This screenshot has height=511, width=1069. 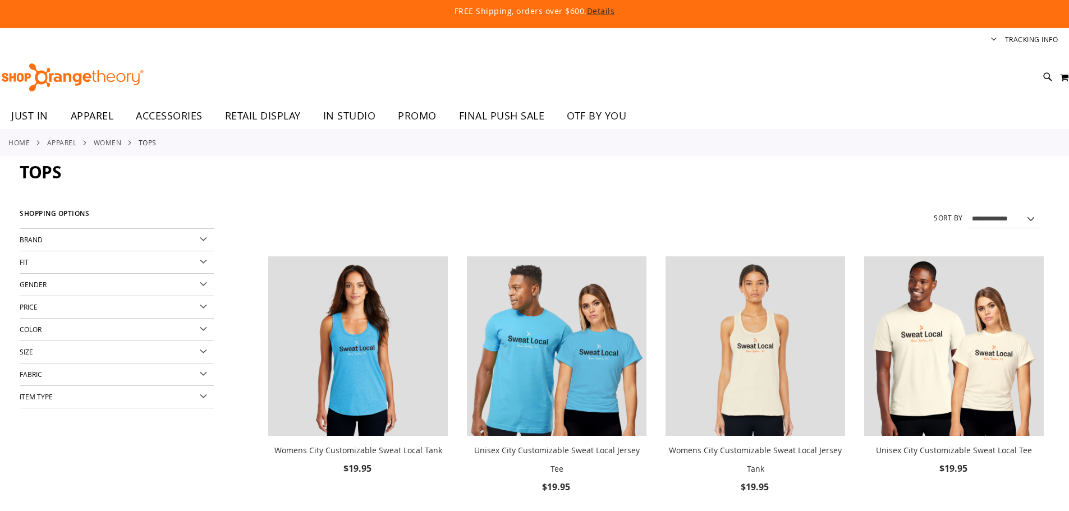 What do you see at coordinates (24, 262) in the screenshot?
I see `span: Fit` at bounding box center [24, 262].